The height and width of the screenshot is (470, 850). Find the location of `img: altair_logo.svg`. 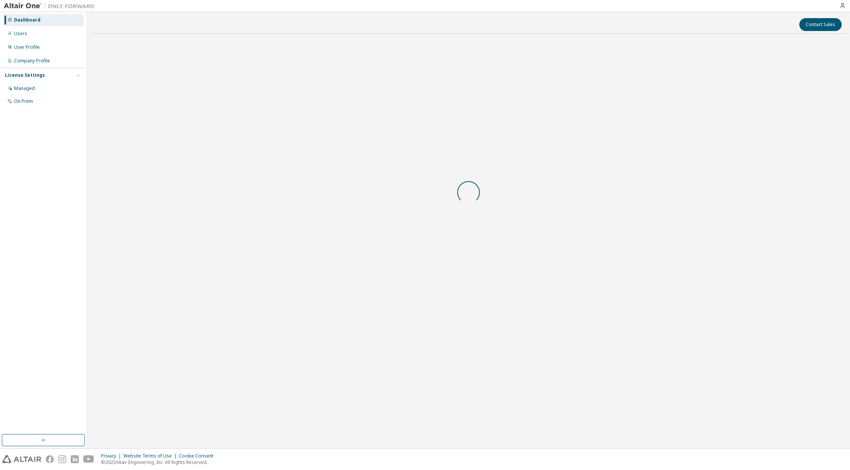

img: altair_logo.svg is located at coordinates (22, 460).